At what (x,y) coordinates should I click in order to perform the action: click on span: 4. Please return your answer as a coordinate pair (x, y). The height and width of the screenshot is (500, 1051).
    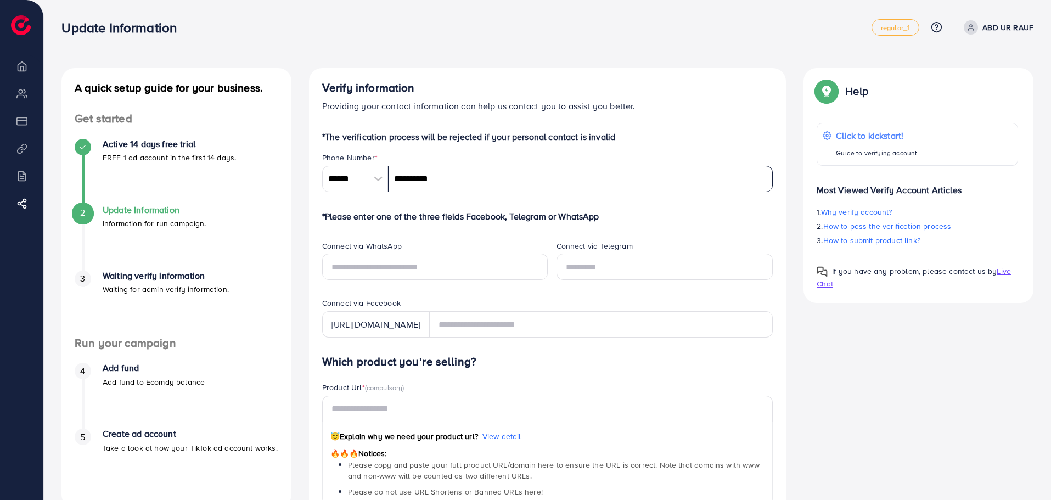
    Looking at the image, I should click on (82, 371).